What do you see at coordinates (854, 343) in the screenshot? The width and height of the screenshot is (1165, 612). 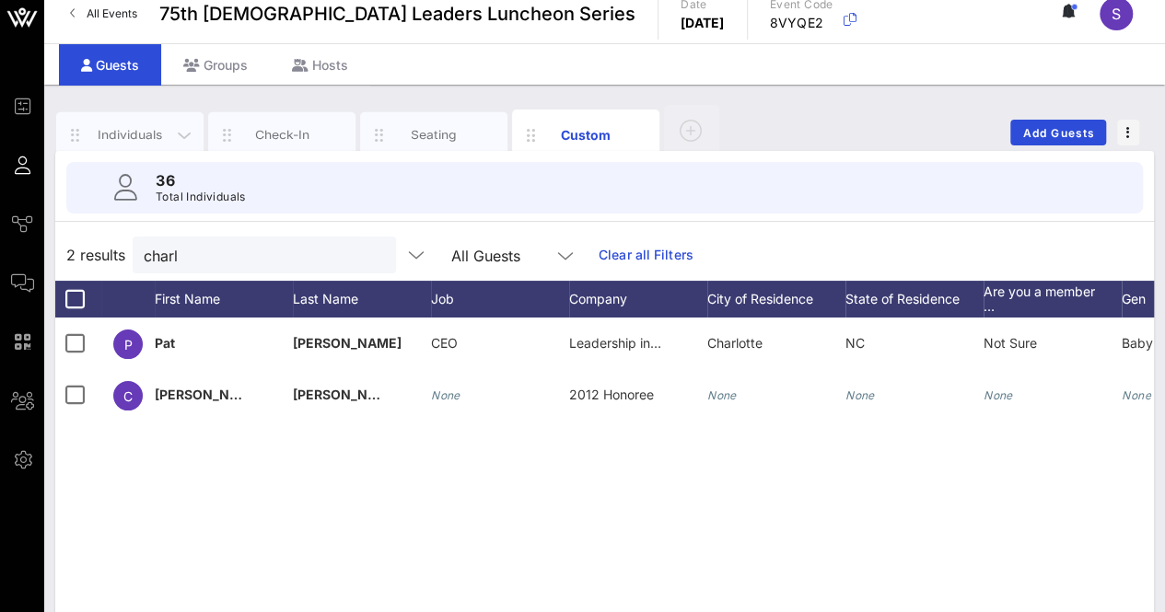 I see `span: NC` at bounding box center [854, 343].